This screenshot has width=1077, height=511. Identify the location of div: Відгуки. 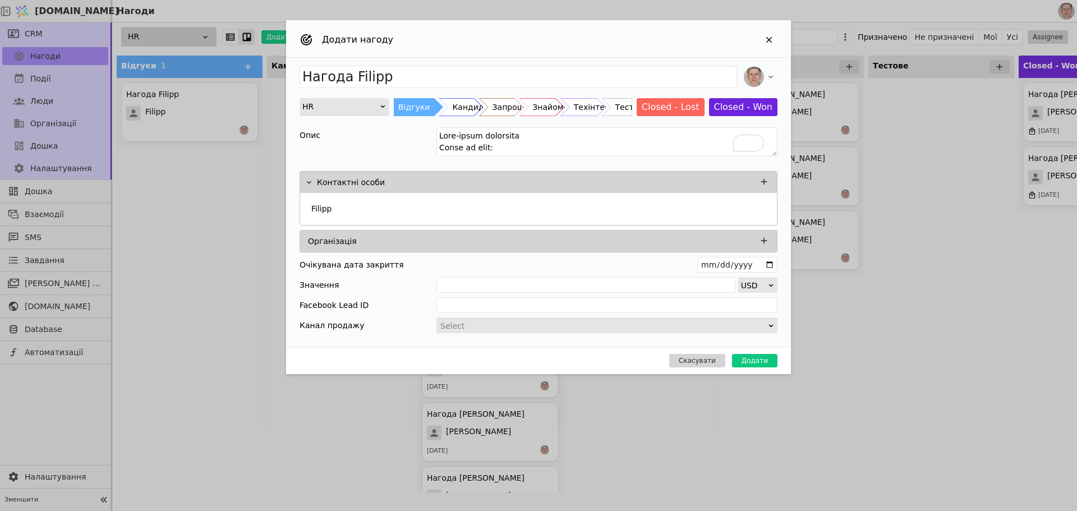
(414, 107).